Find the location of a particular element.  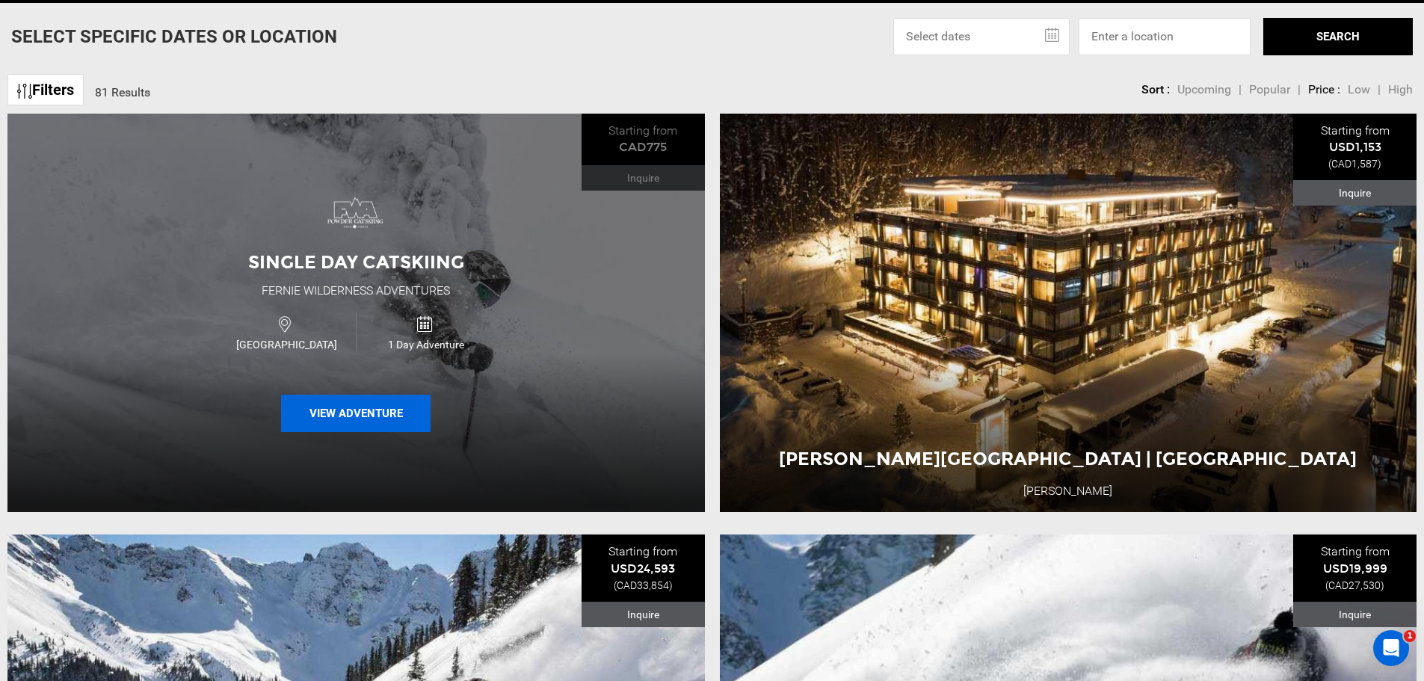

input: Select dates is located at coordinates (982, 37).